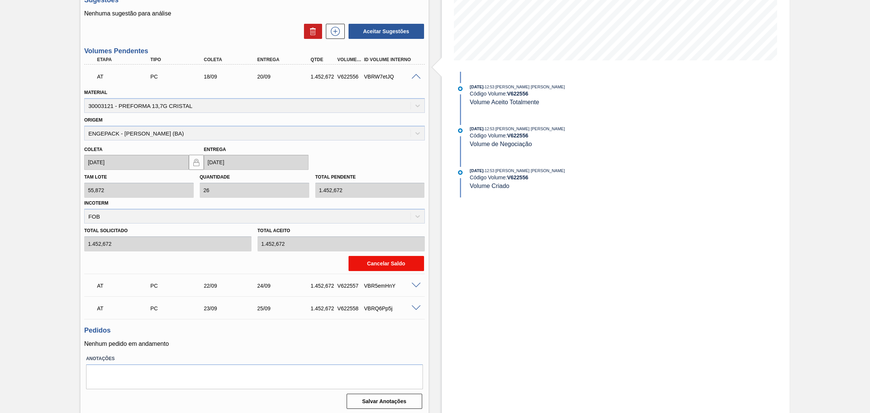  What do you see at coordinates (285, 60) in the screenshot?
I see `div: Entrega` at bounding box center [285, 60].